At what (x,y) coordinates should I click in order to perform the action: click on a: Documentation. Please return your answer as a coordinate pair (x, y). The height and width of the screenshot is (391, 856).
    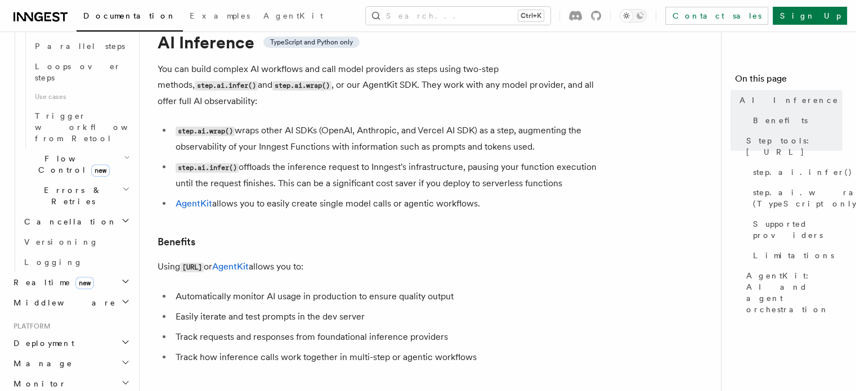
    Looking at the image, I should click on (129, 17).